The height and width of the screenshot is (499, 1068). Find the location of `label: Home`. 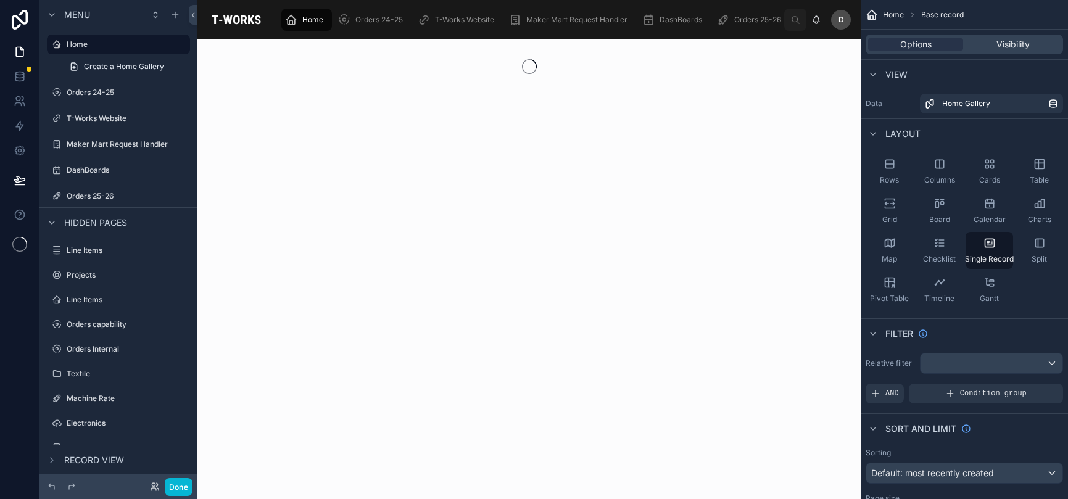

label: Home is located at coordinates (125, 44).